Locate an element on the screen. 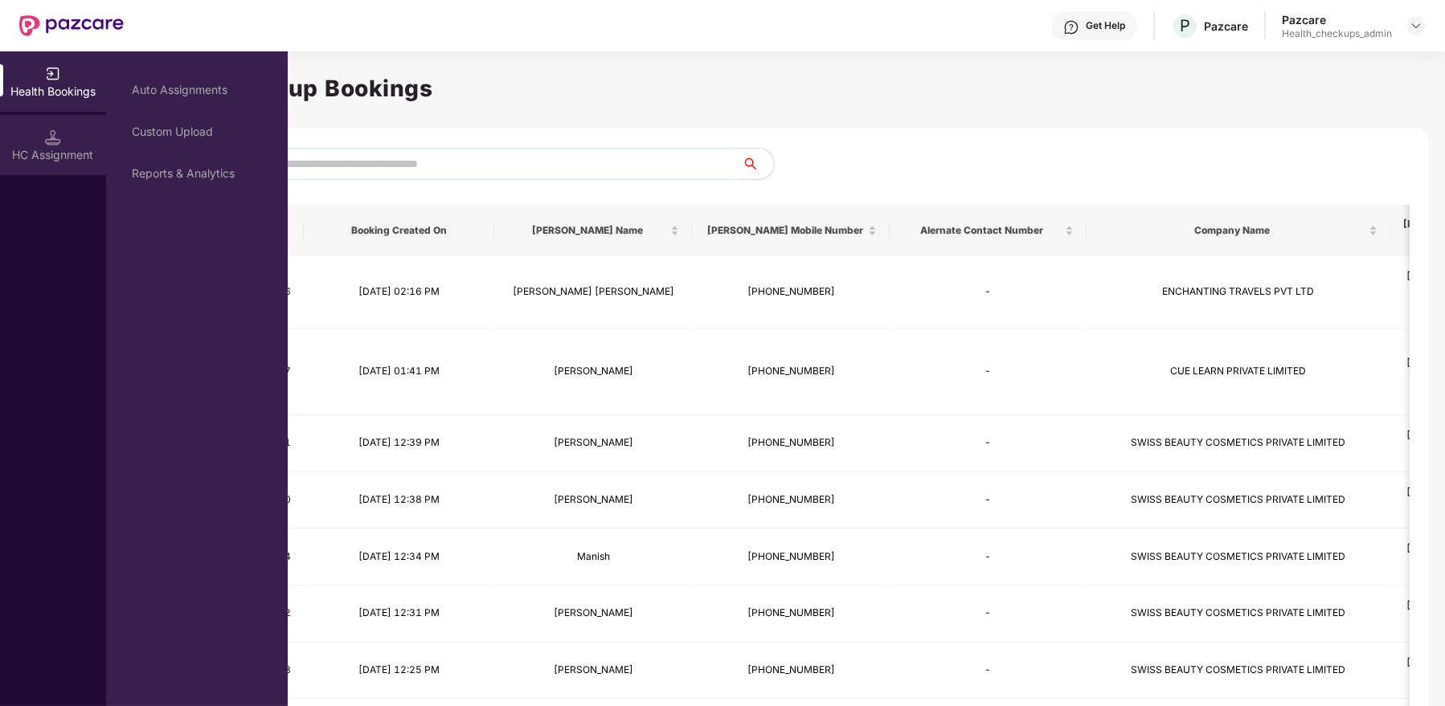 The height and width of the screenshot is (706, 1445). span: P is located at coordinates (1185, 26).